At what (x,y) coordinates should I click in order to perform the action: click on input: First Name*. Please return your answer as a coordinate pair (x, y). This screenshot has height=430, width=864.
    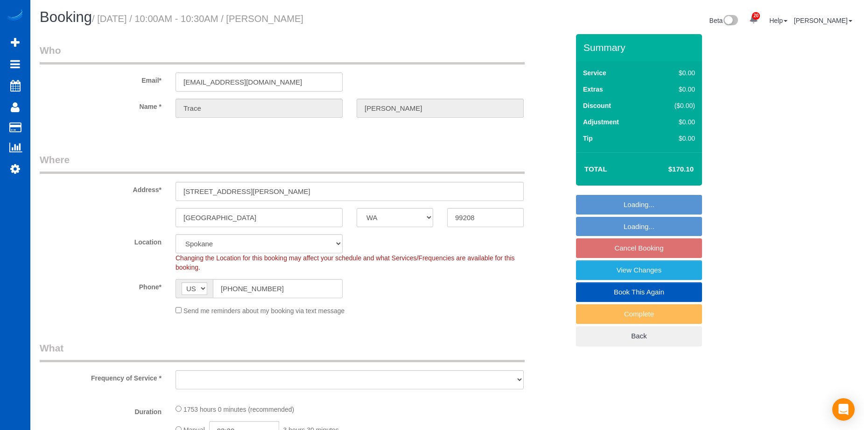
    Looking at the image, I should click on (259, 108).